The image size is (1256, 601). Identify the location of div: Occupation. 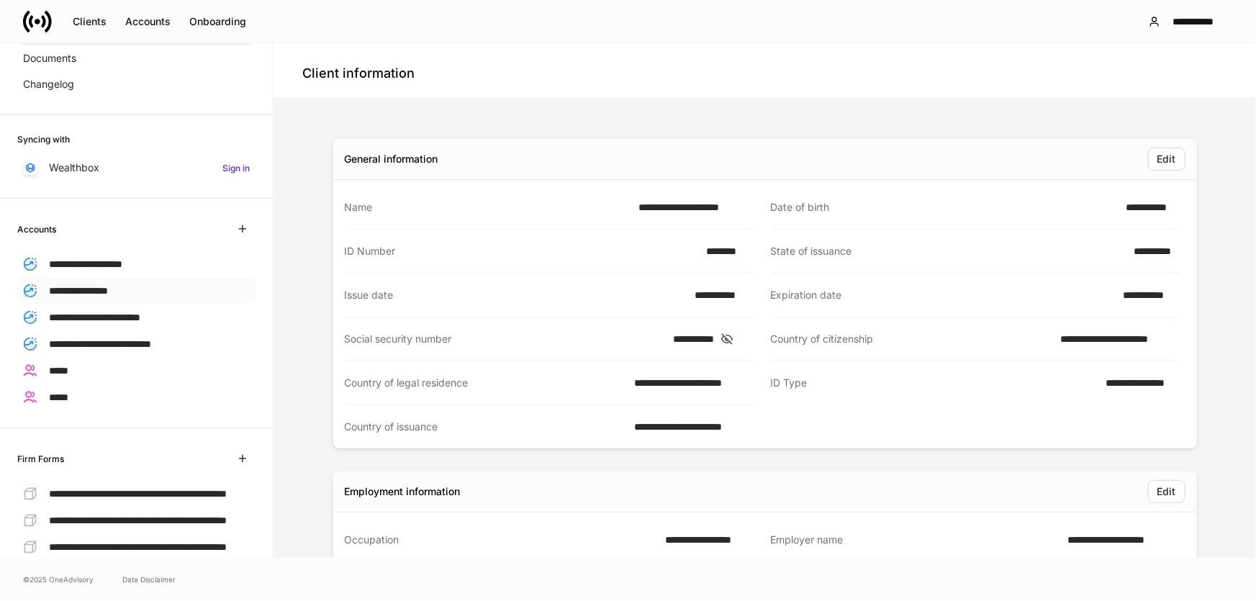
(501, 540).